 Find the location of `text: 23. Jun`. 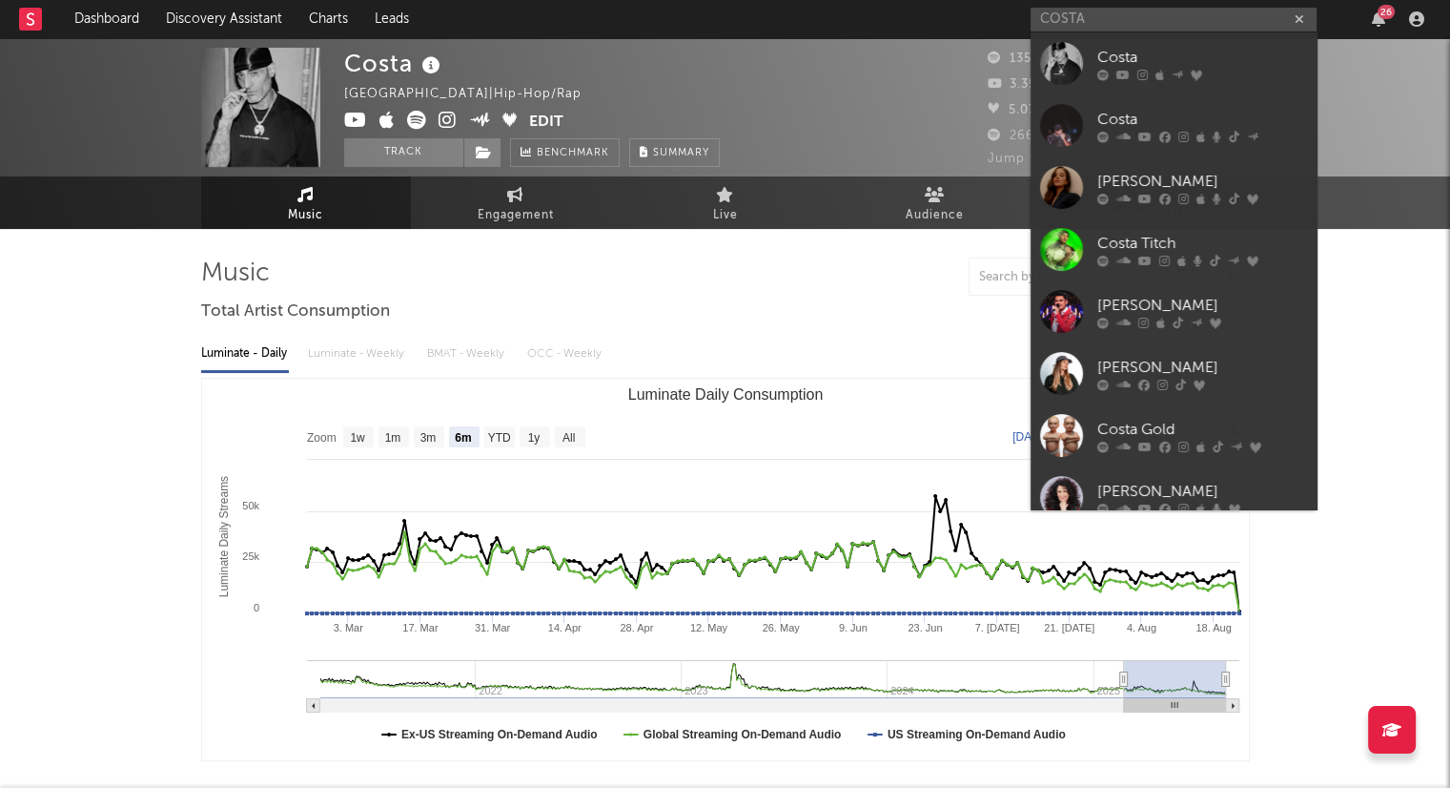

text: 23. Jun is located at coordinates (925, 627).